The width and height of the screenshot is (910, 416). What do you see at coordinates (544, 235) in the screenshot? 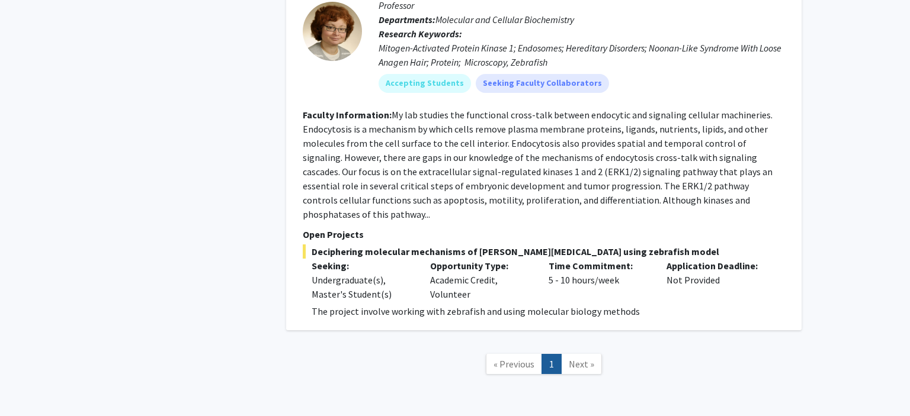
I see `p: Open Projects` at bounding box center [544, 235].